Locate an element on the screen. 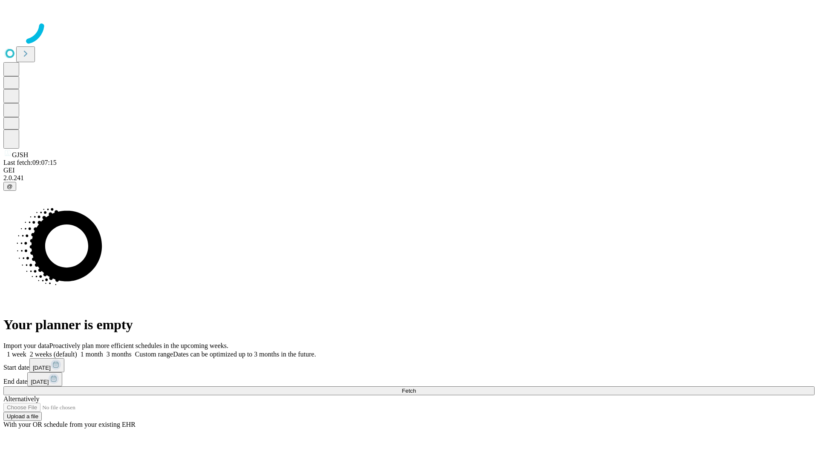  button: Fetch is located at coordinates (409, 391).